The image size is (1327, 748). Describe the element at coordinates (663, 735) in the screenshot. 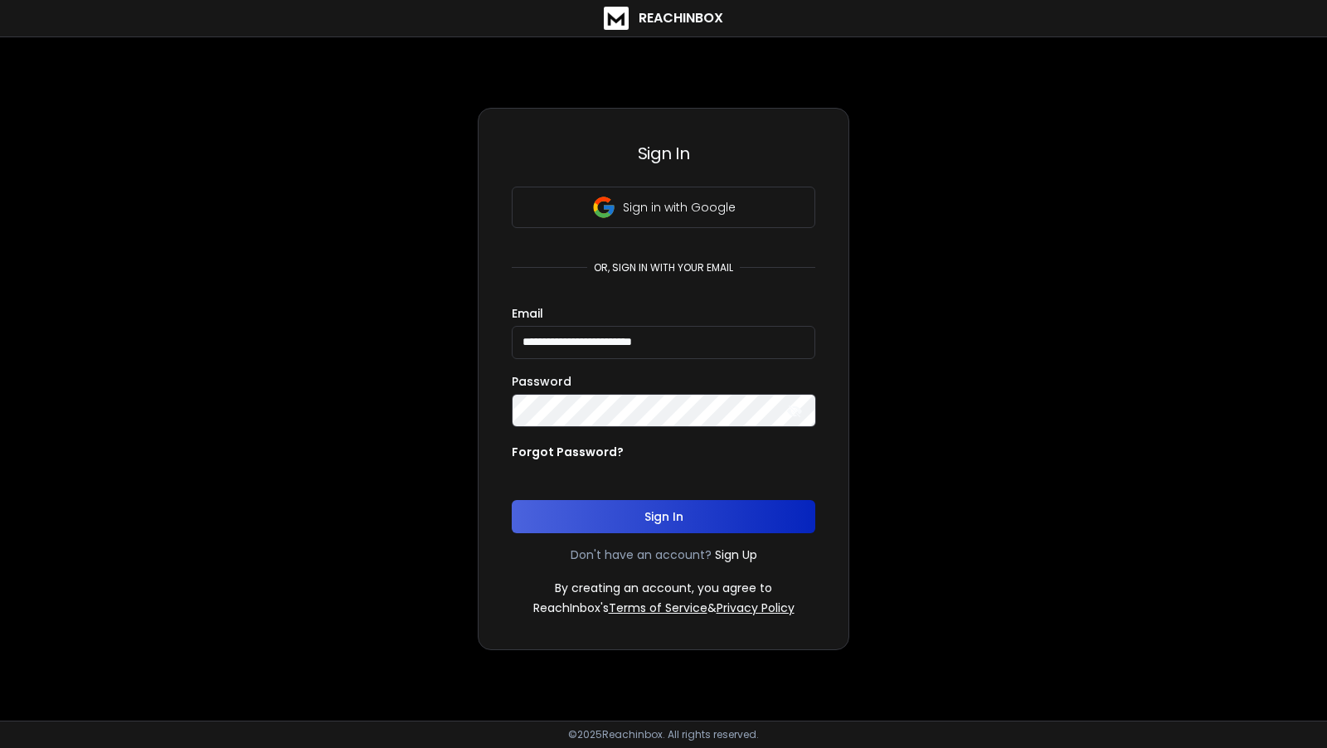

I see `p: © 2025 Reachinbox. All rights reserved.` at that location.